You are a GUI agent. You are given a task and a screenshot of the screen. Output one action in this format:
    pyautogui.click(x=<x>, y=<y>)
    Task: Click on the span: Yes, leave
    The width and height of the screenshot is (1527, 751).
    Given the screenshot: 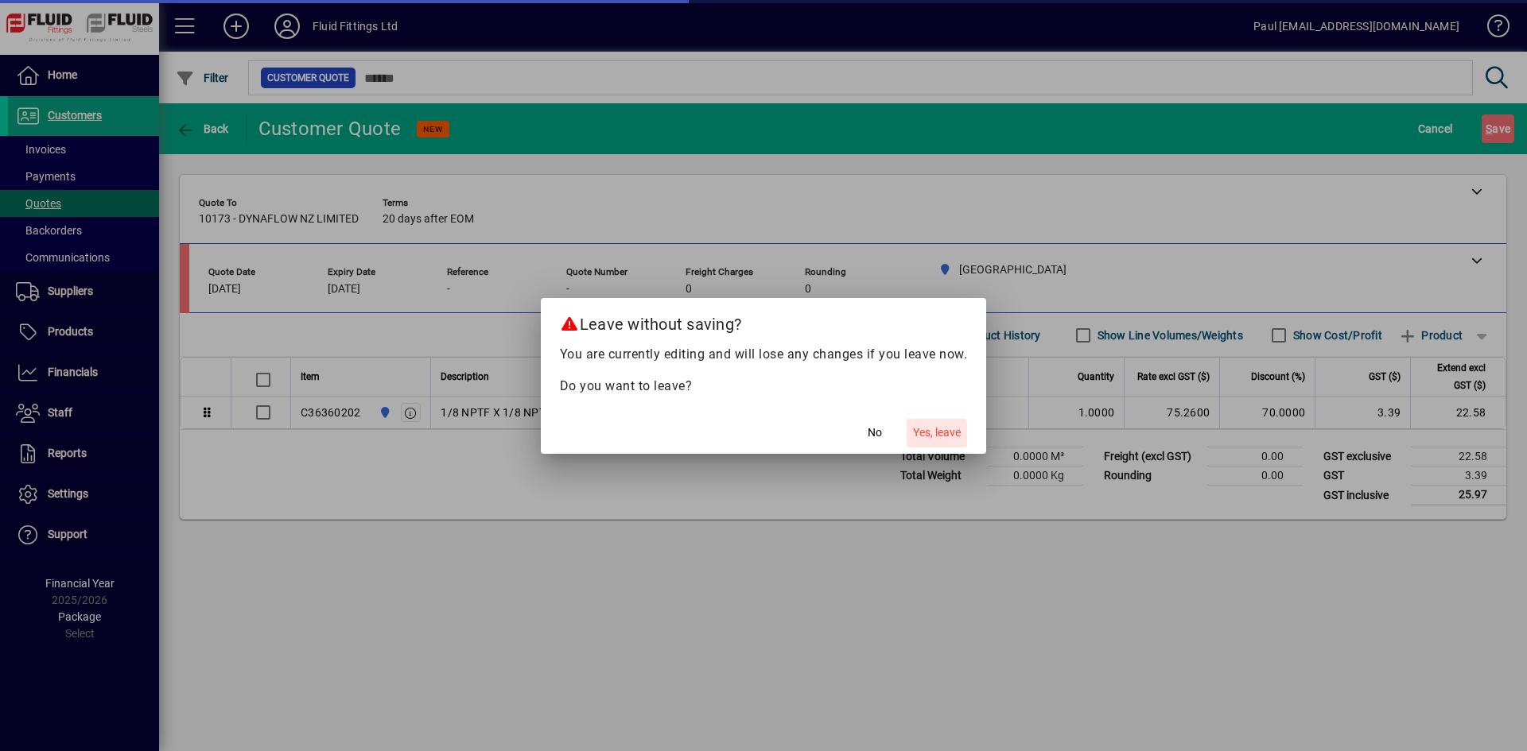 What is the action you would take?
    pyautogui.click(x=937, y=433)
    